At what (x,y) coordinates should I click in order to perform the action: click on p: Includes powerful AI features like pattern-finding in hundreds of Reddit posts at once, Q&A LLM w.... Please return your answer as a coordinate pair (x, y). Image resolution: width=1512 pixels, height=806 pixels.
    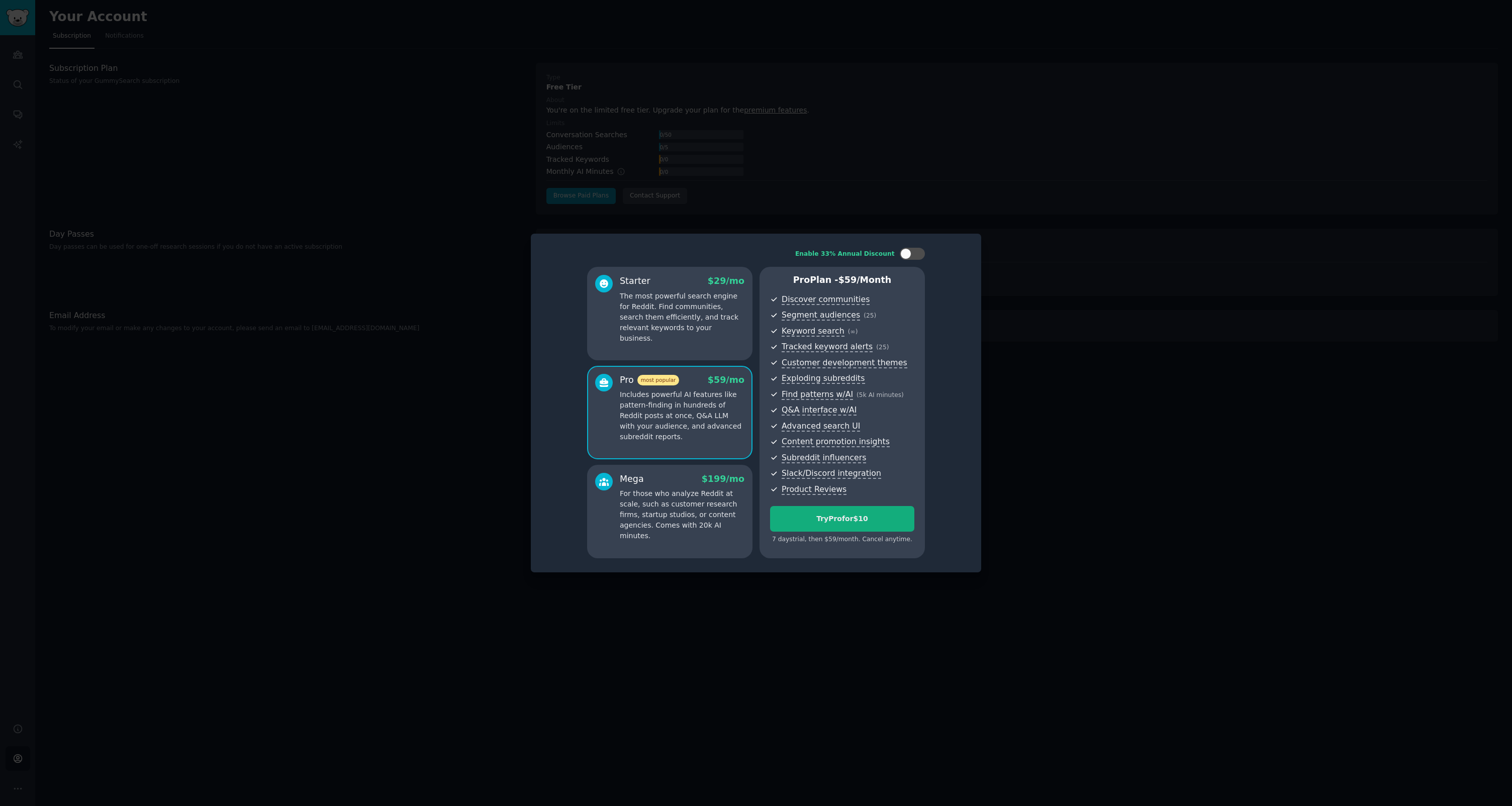
    Looking at the image, I should click on (682, 415).